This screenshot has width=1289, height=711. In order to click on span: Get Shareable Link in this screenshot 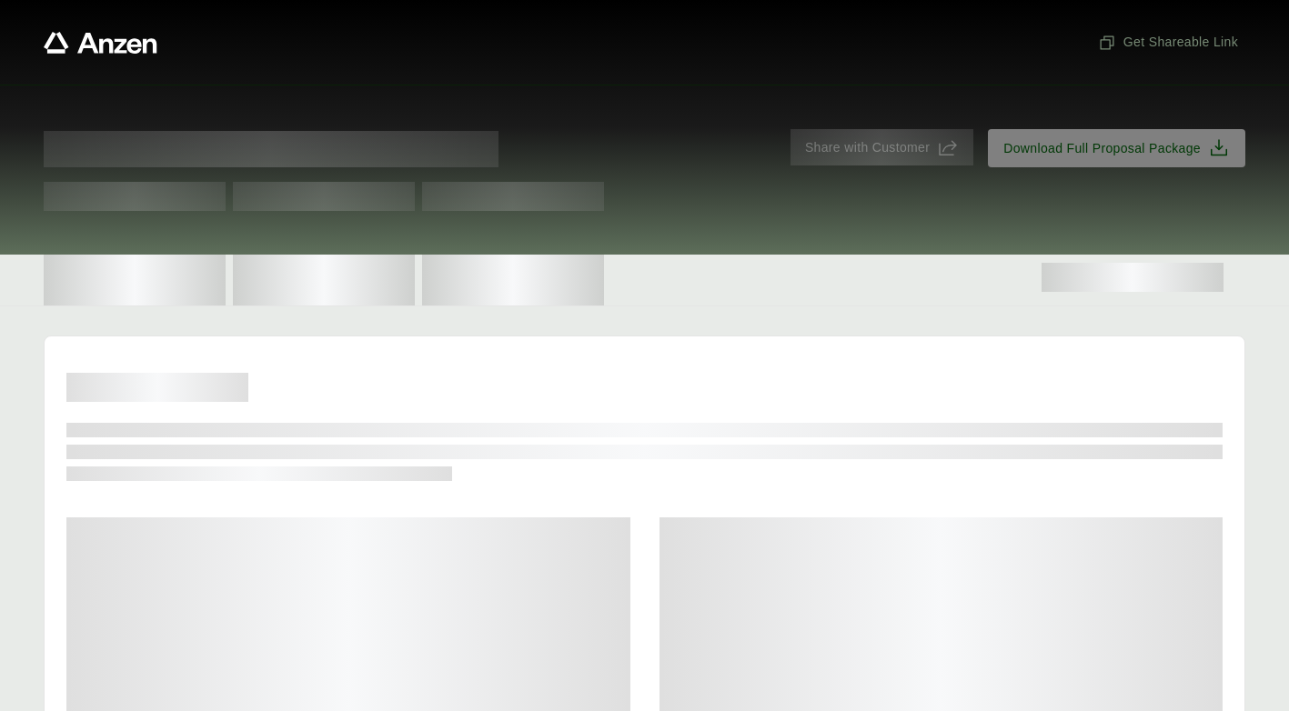, I will do `click(1168, 42)`.